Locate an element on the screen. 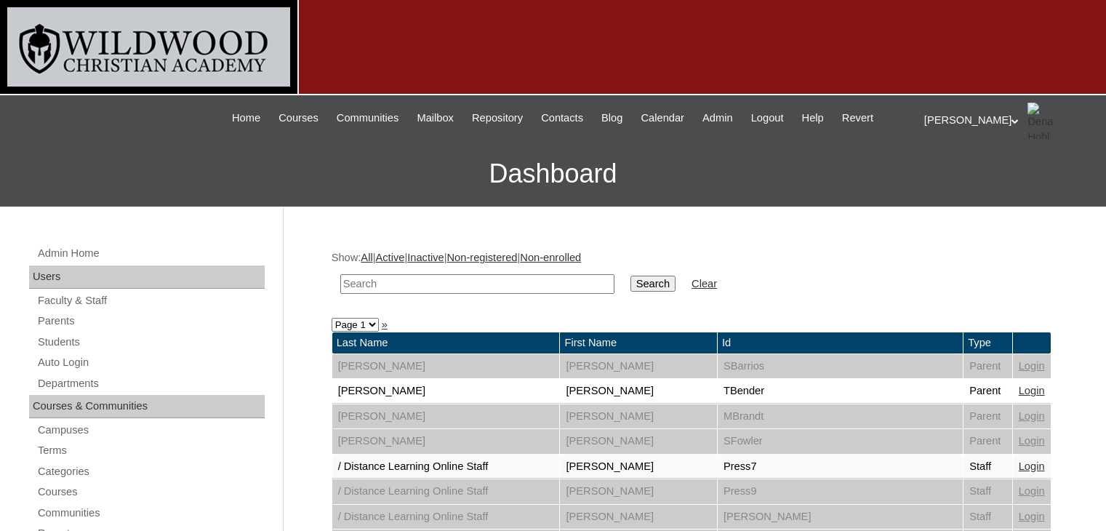 Image resolution: width=1106 pixels, height=531 pixels. a: Mailbox is located at coordinates (435, 118).